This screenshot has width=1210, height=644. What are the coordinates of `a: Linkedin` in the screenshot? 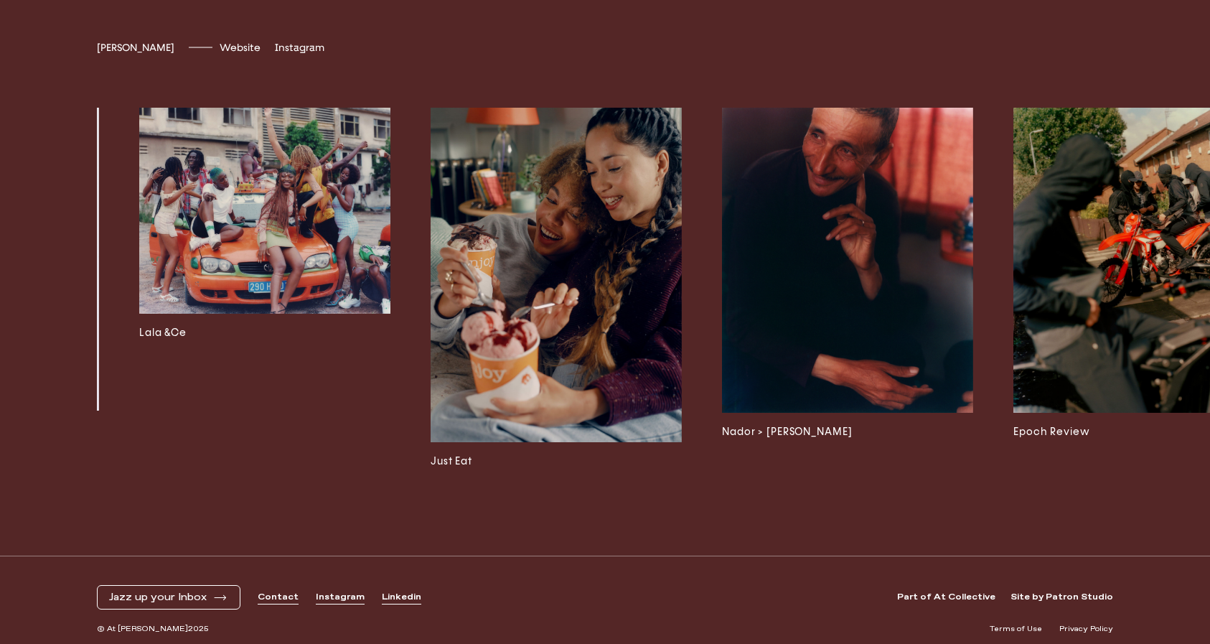 It's located at (401, 597).